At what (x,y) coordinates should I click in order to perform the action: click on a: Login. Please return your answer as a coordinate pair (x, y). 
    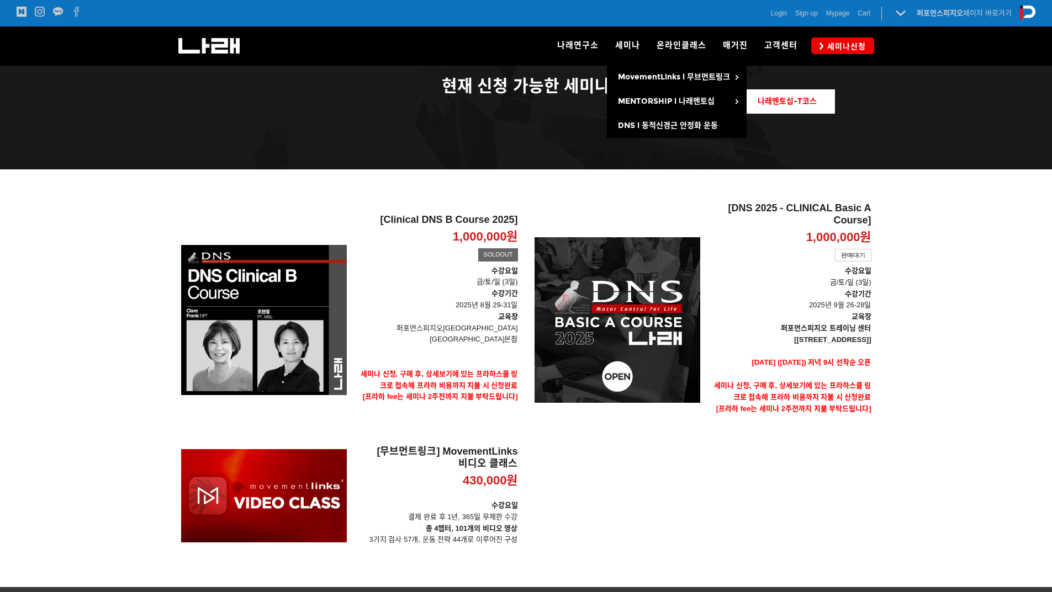
    Looking at the image, I should click on (778, 13).